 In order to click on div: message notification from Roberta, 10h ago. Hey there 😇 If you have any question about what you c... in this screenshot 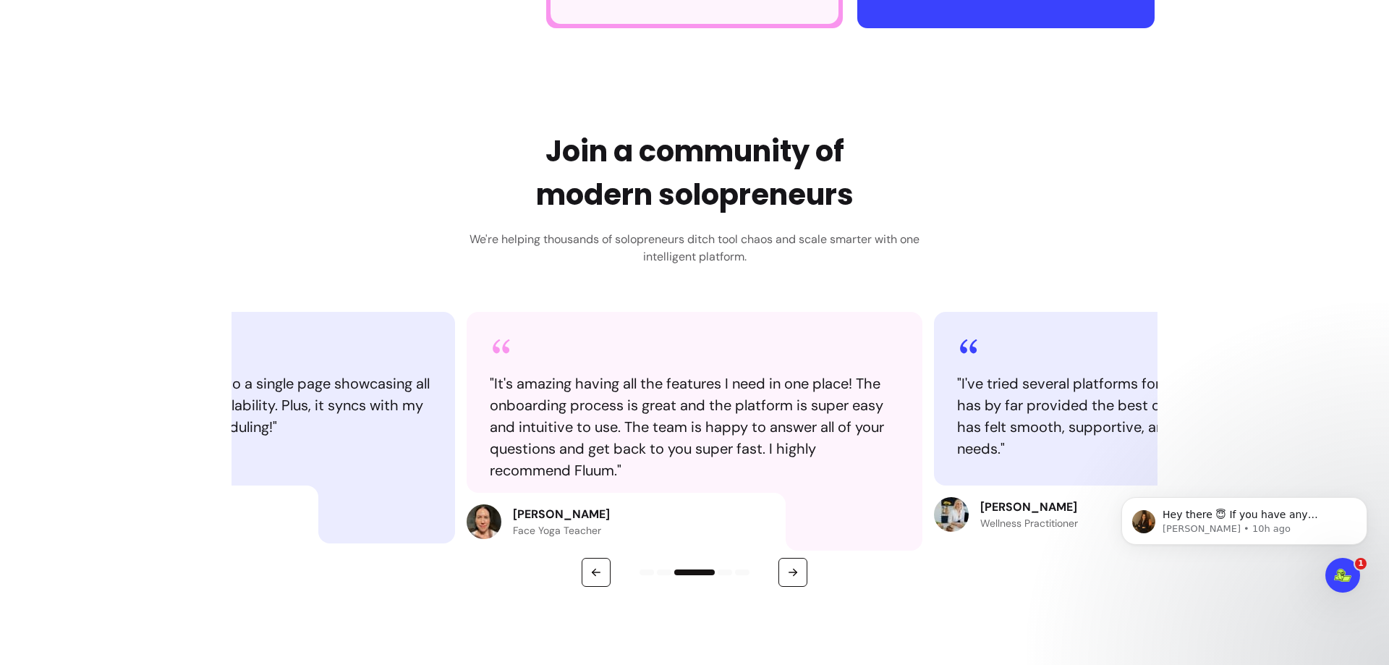, I will do `click(145, 54)`.